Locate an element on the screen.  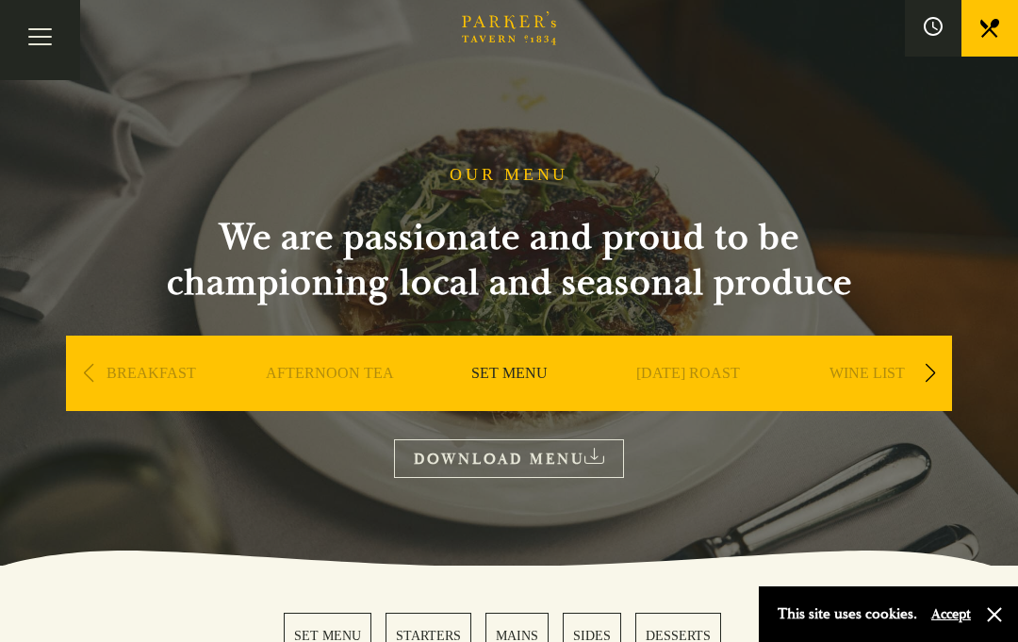
button: Close and accept is located at coordinates (995, 615).